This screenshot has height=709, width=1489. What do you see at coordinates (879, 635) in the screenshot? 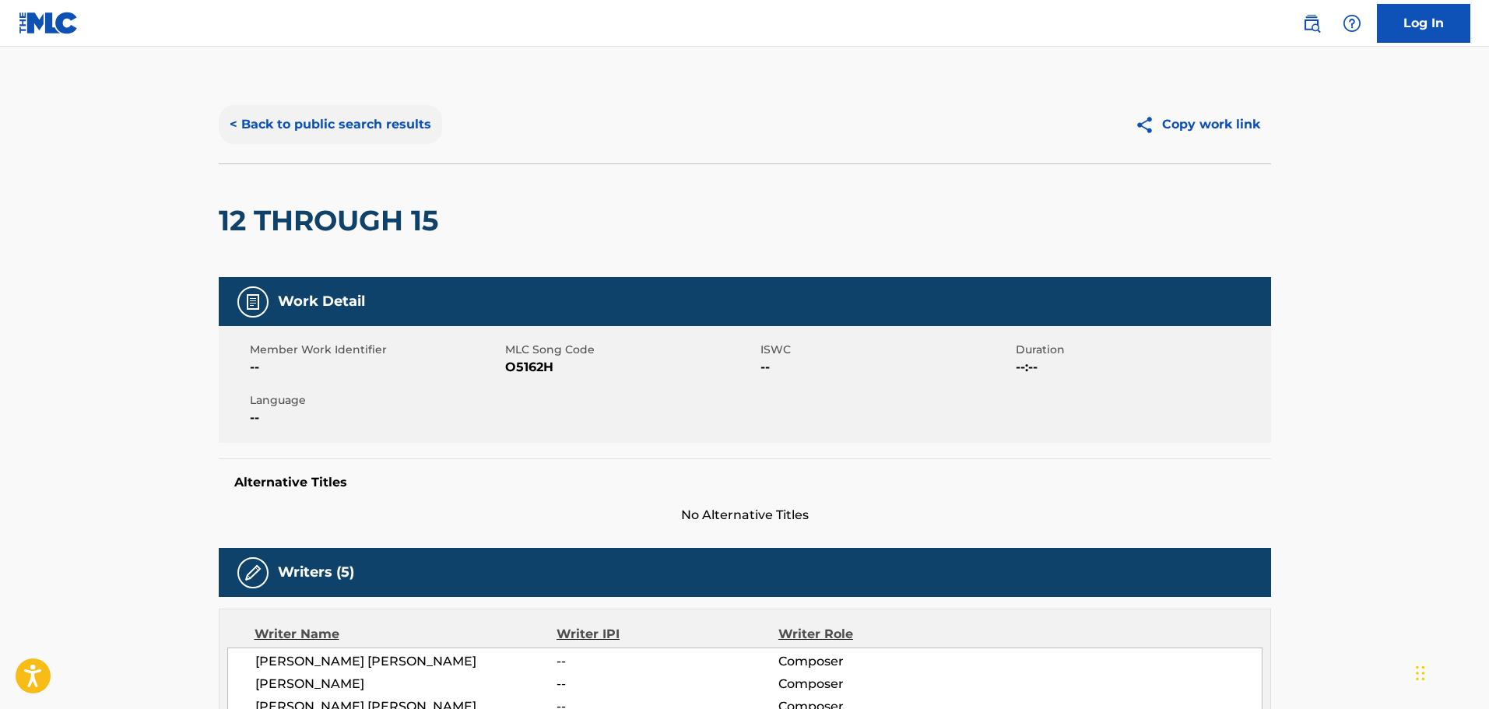
I see `div: Writer Role` at bounding box center [879, 635].